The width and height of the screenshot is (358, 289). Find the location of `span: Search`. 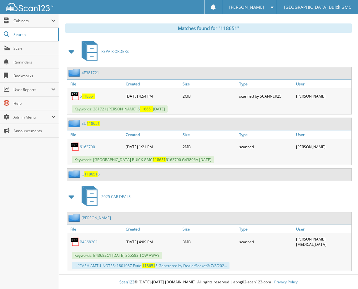

span: Search is located at coordinates (34, 34).